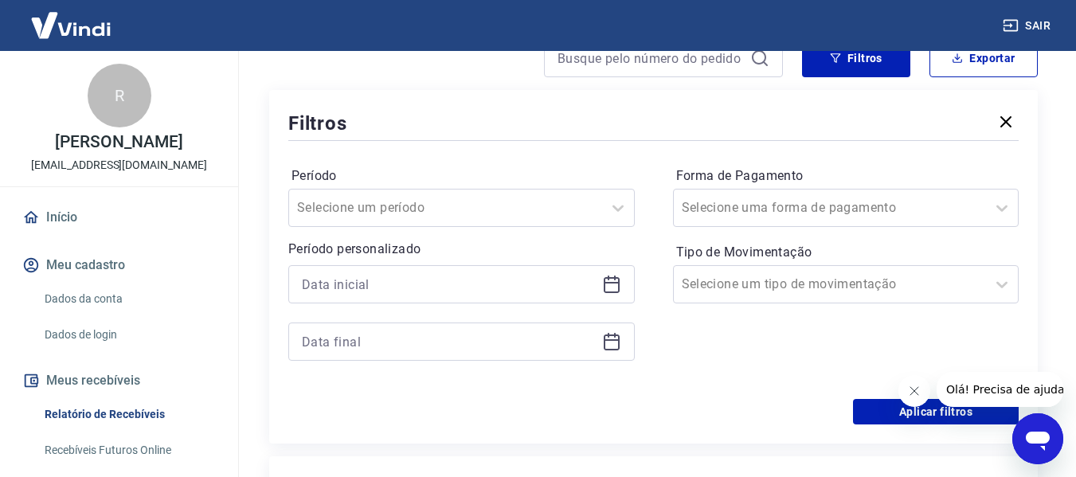 The height and width of the screenshot is (477, 1076). What do you see at coordinates (984, 58) in the screenshot?
I see `button: Exportar` at bounding box center [984, 58].